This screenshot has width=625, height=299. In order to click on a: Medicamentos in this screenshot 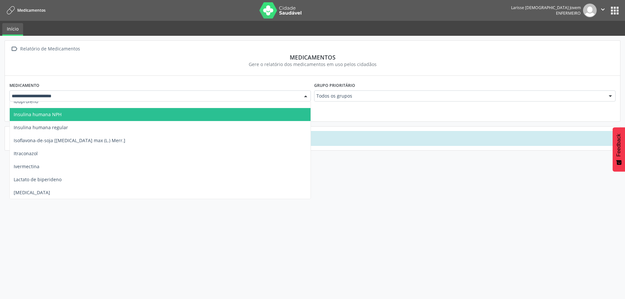, I will do `click(25, 10)`.